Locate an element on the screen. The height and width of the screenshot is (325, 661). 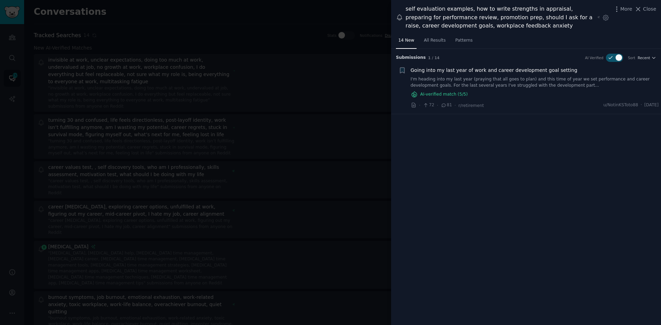
span: 14 New is located at coordinates (406, 41).